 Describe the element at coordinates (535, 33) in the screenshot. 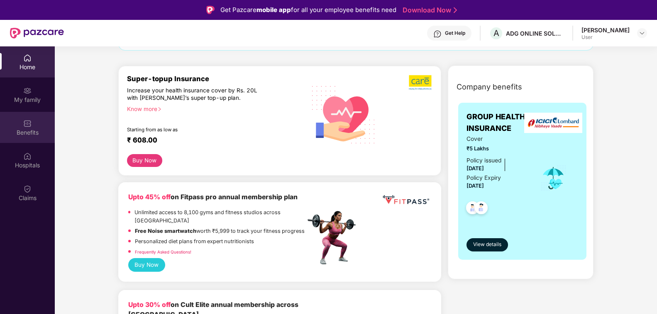

I see `div: ADG ONLINE SOLUTIONS PRIVATE LIMITED` at that location.